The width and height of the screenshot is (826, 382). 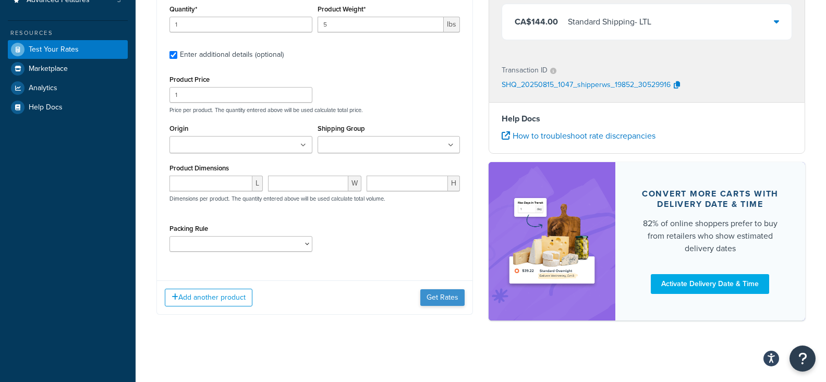 I want to click on span: W, so click(x=355, y=184).